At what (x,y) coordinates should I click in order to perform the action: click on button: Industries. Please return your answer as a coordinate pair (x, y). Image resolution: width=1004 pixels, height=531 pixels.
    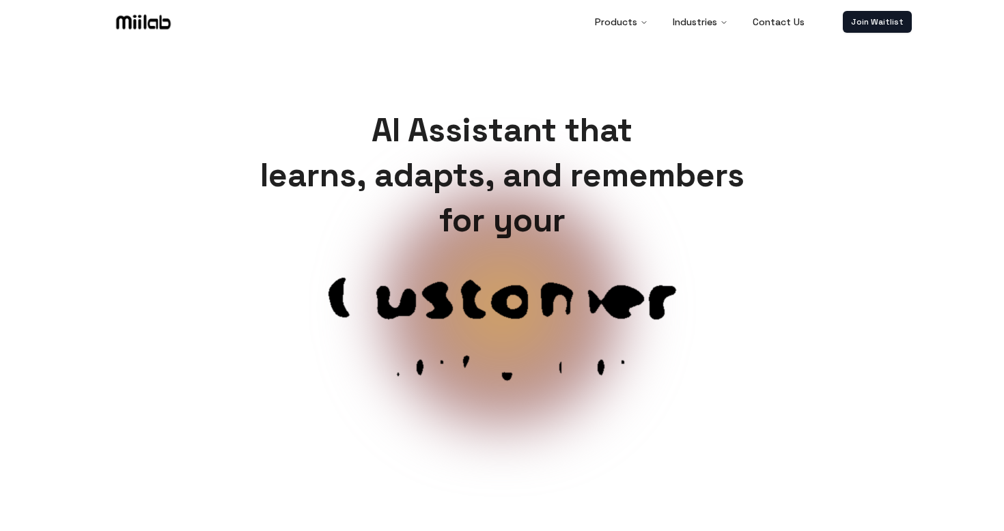
    Looking at the image, I should click on (700, 22).